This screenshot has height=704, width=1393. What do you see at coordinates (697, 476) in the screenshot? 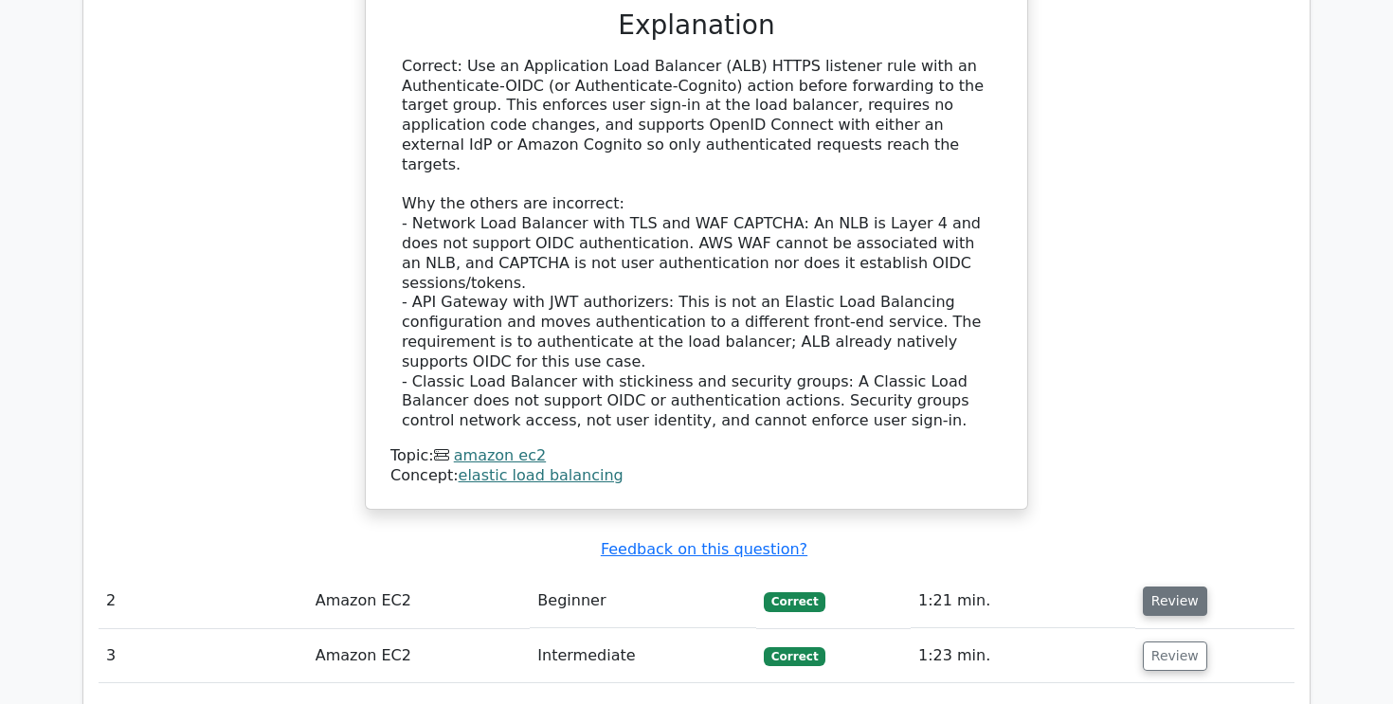
I see `div: Concept:` at bounding box center [697, 476].